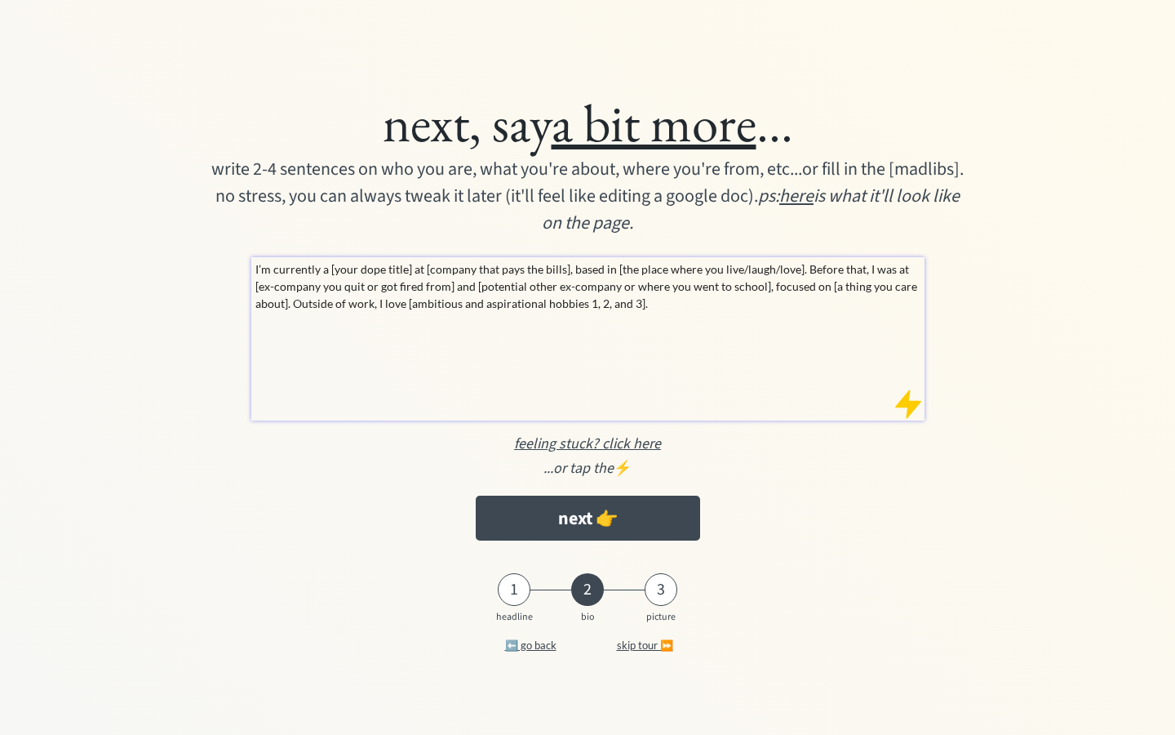 The height and width of the screenshot is (735, 1175). Describe the element at coordinates (588, 443) in the screenshot. I see `u: feeling stuck? click here` at that location.